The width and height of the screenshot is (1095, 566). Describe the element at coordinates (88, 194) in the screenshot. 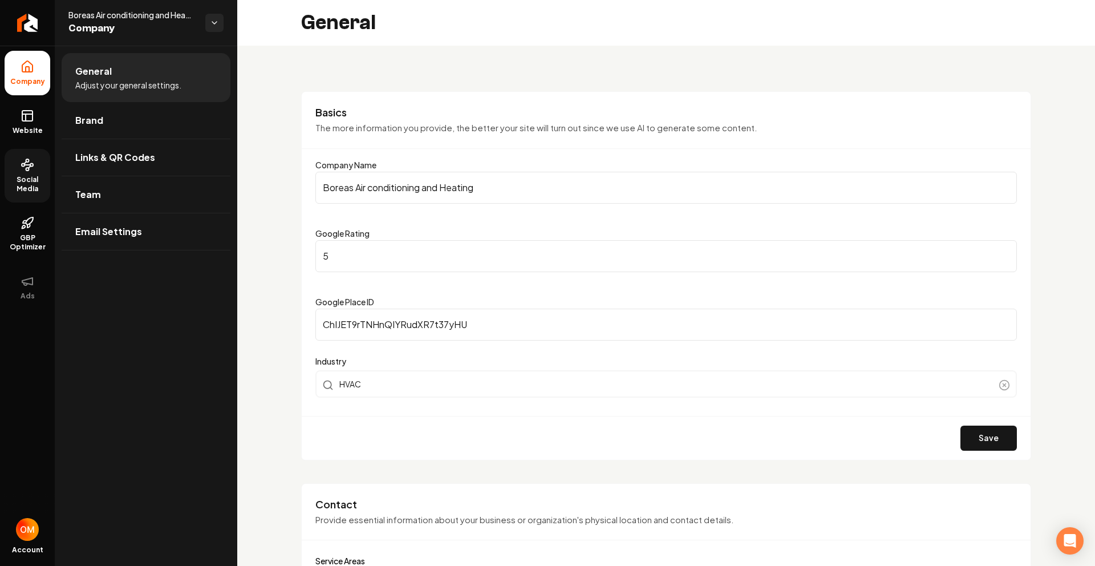

I see `span: Team` at that location.